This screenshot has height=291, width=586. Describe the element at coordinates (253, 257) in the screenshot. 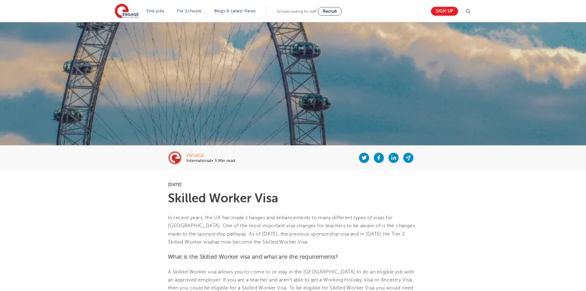

I see `b: What is the Skilled Worker visa and what are the requirements?` at that location.